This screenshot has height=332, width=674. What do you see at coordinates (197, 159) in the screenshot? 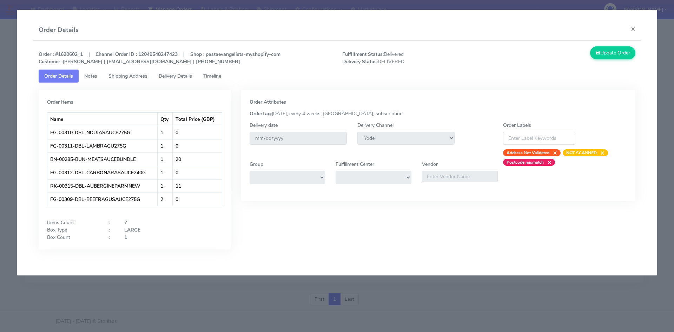
I see `td: 20` at bounding box center [197, 159].